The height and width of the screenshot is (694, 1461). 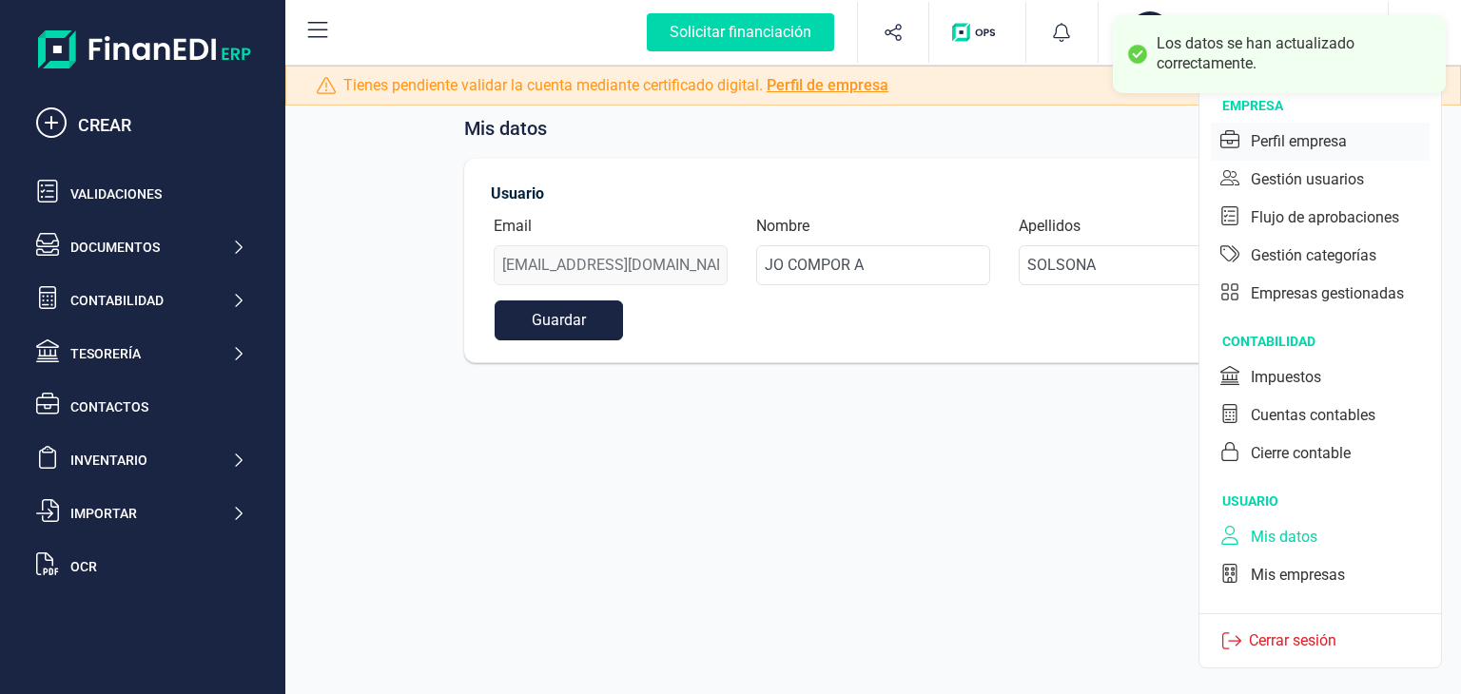 I want to click on img: Logo de OPS, so click(x=977, y=32).